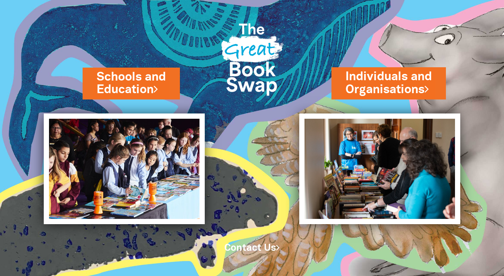 The height and width of the screenshot is (276, 504). I want to click on a: Schools andEducation, so click(131, 83).